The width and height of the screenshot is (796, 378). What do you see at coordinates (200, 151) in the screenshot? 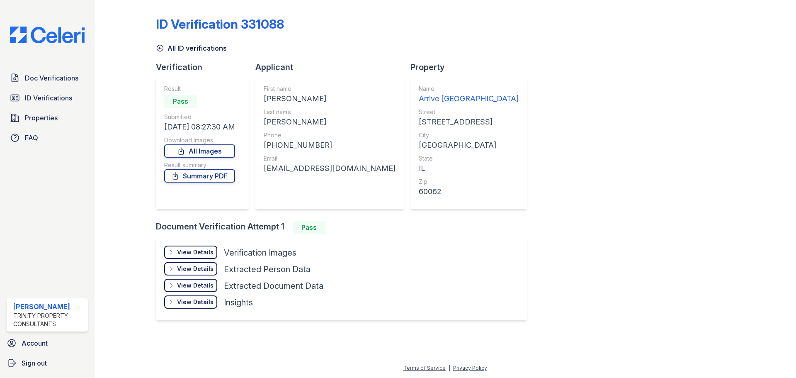
I see `a: All Images` at bounding box center [200, 151].